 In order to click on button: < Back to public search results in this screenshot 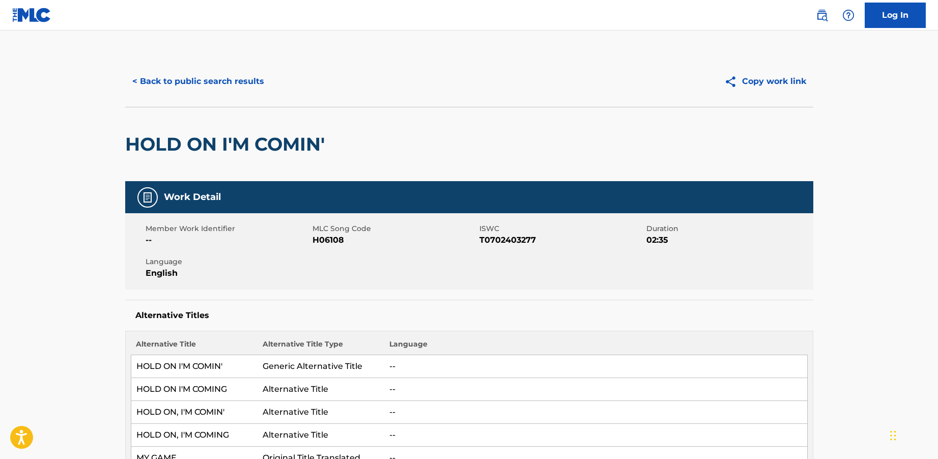, I will do `click(198, 81)`.